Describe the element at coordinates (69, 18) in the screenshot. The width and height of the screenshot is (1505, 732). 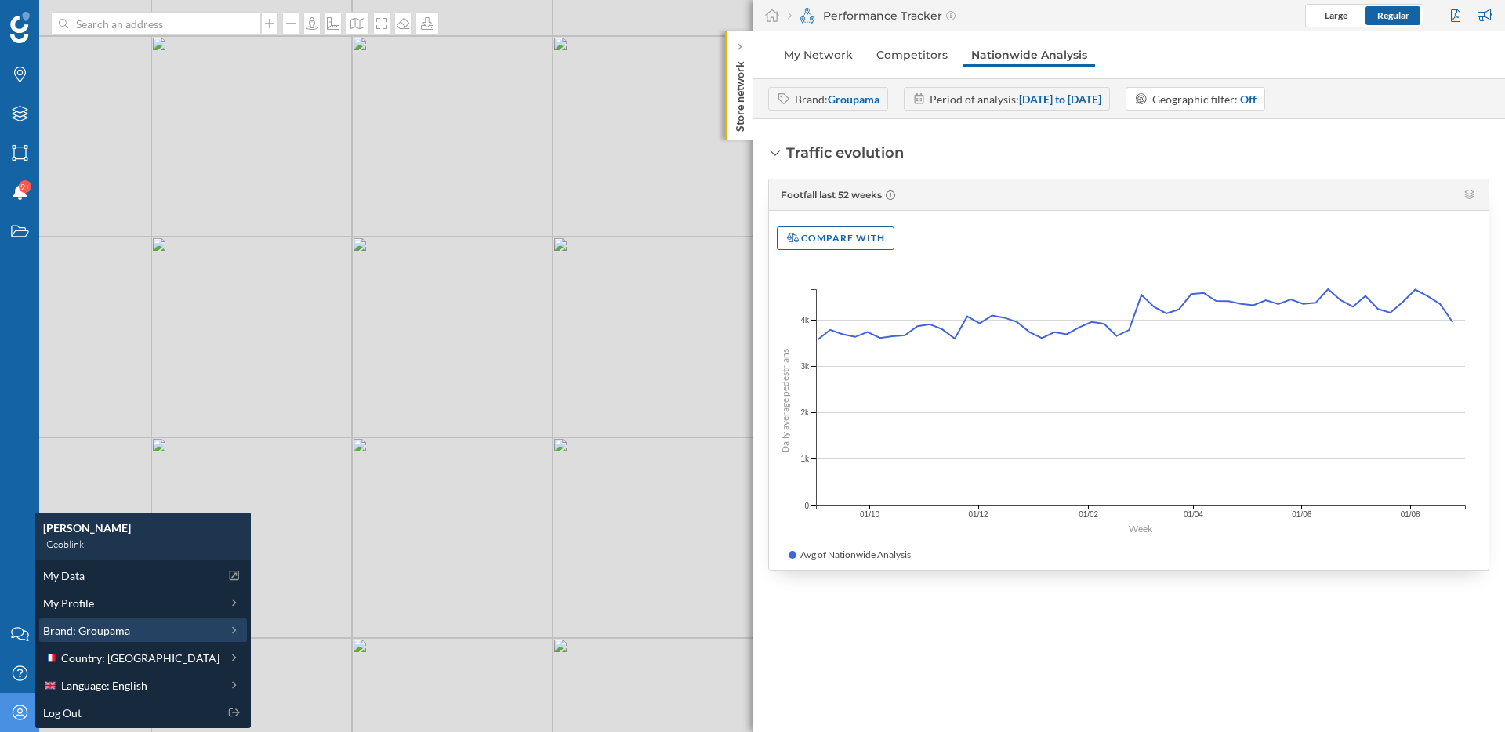
I see `span: Assistance` at that location.